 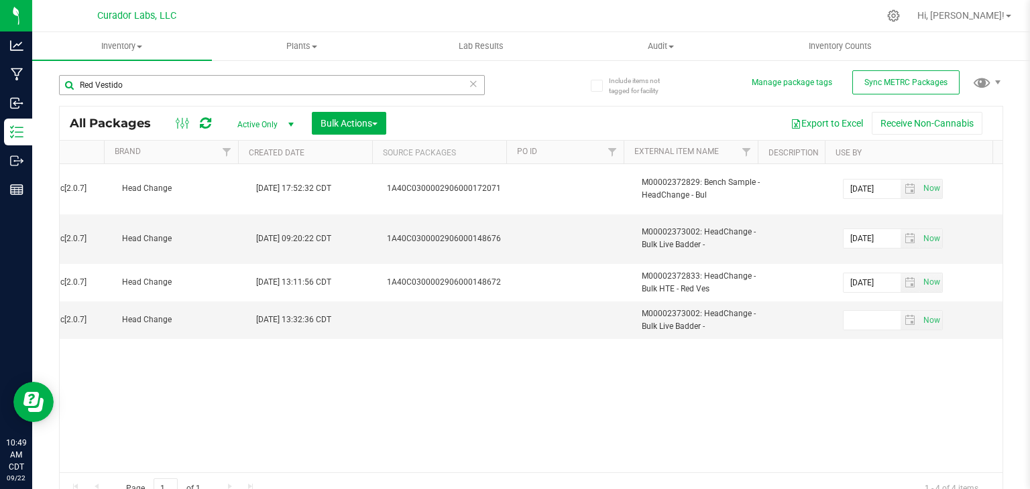 I want to click on span: M00002372829: Bench Sample - HeadChange - Bul, so click(x=701, y=189).